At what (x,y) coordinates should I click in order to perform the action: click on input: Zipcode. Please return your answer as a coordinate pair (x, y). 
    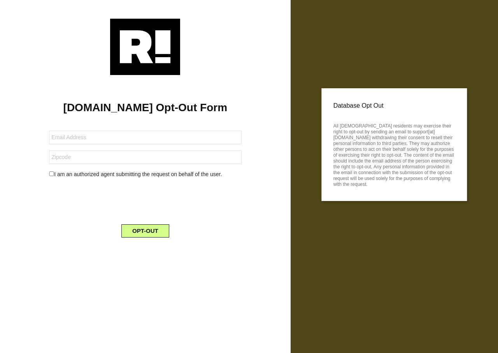
    Looking at the image, I should click on (145, 157).